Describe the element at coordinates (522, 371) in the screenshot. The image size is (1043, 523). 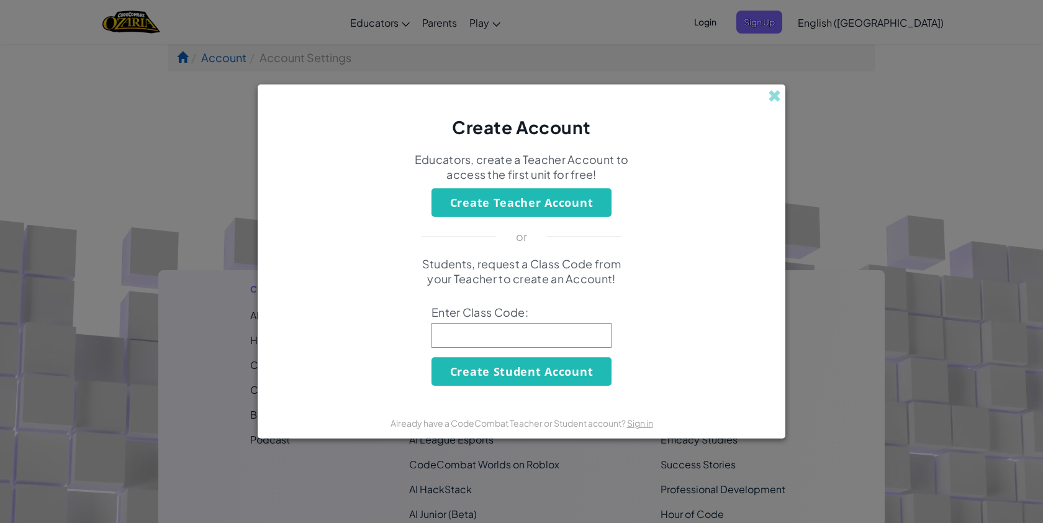
I see `button: Create Student Account` at that location.